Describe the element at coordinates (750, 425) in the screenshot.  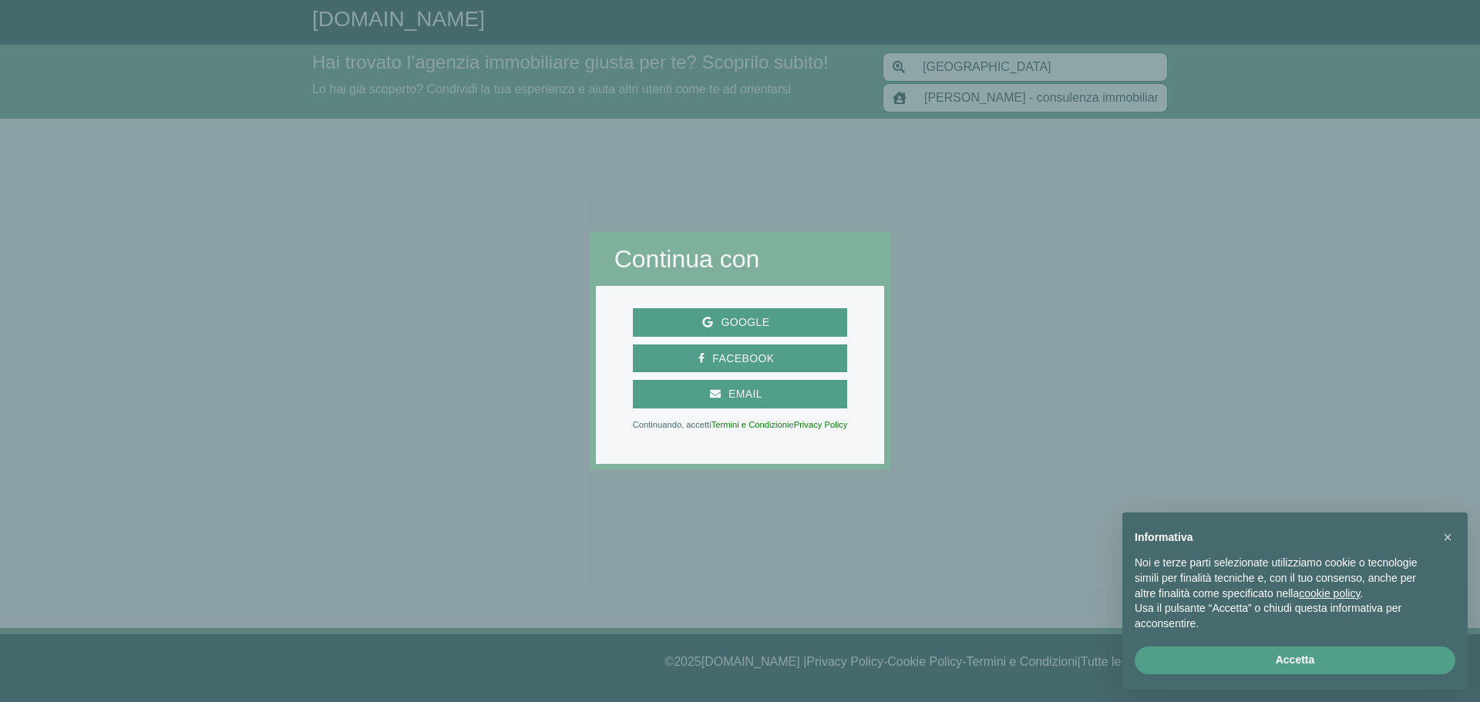
I see `a: Termini e Condizioni` at that location.